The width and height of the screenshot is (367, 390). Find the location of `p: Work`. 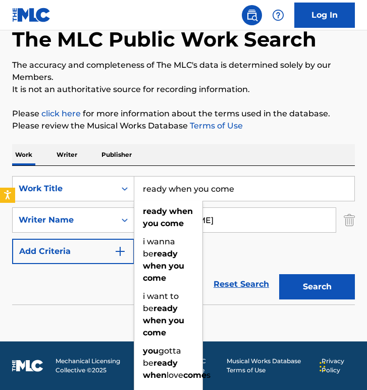

p: Work is located at coordinates (24, 155).